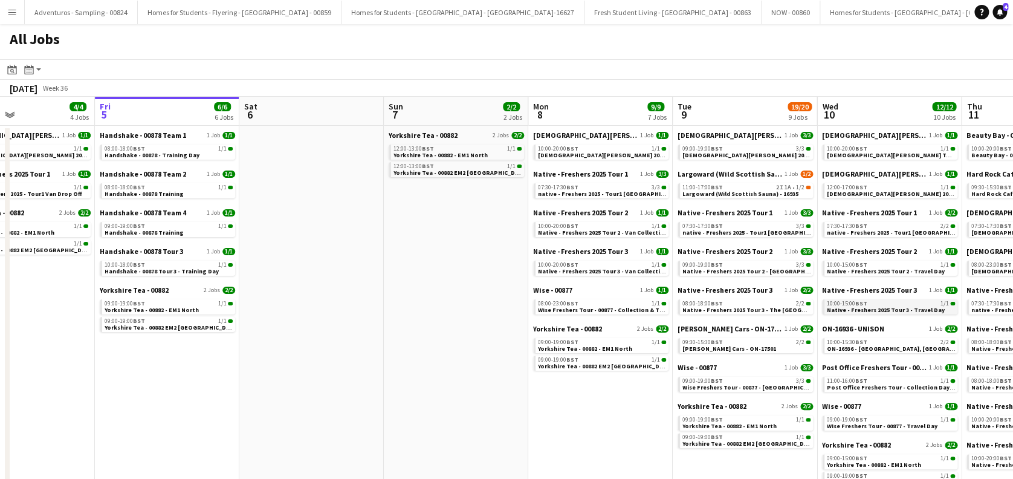 The image size is (1013, 479). I want to click on span: 1/2, so click(800, 187).